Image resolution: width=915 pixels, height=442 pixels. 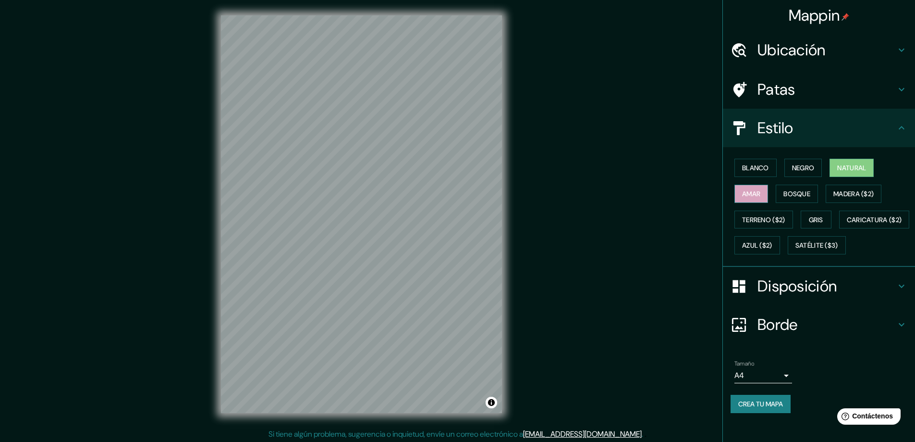 I want to click on font: A4, so click(x=739, y=375).